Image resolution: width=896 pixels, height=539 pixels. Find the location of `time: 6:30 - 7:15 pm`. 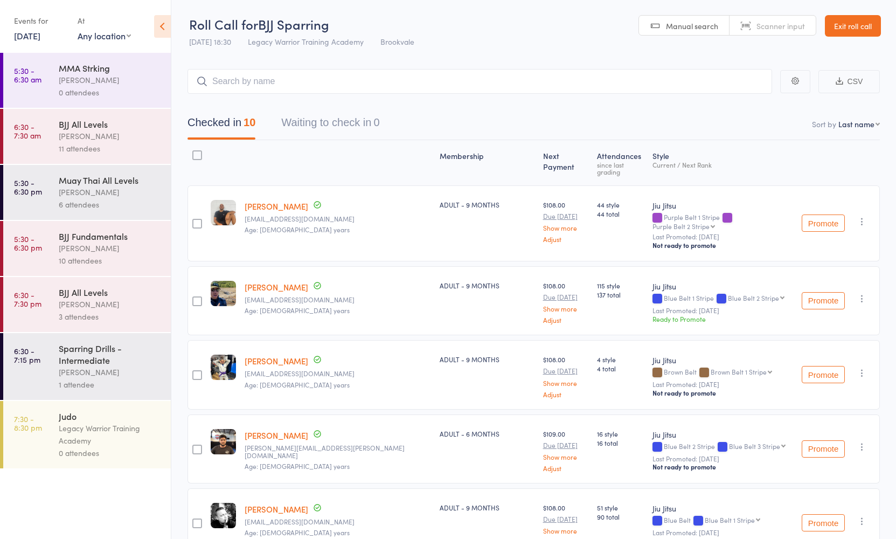

time: 6:30 - 7:15 pm is located at coordinates (27, 355).